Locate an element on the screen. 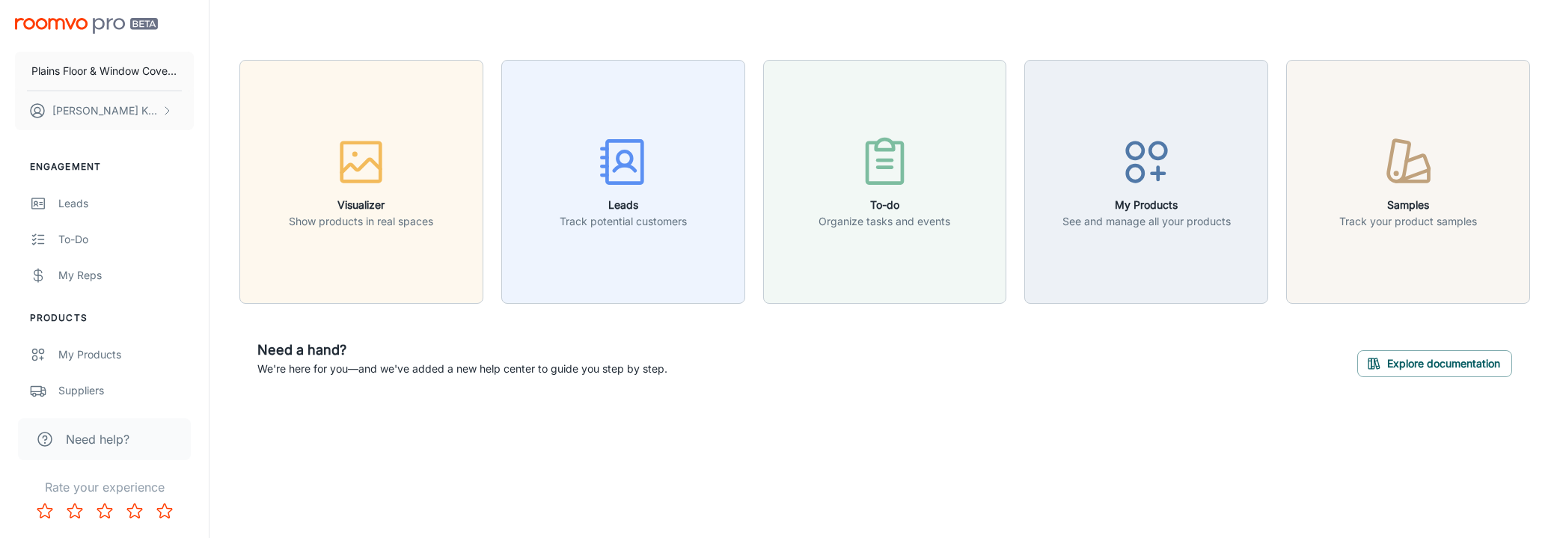  h6: Need a hand? is located at coordinates (462, 350).